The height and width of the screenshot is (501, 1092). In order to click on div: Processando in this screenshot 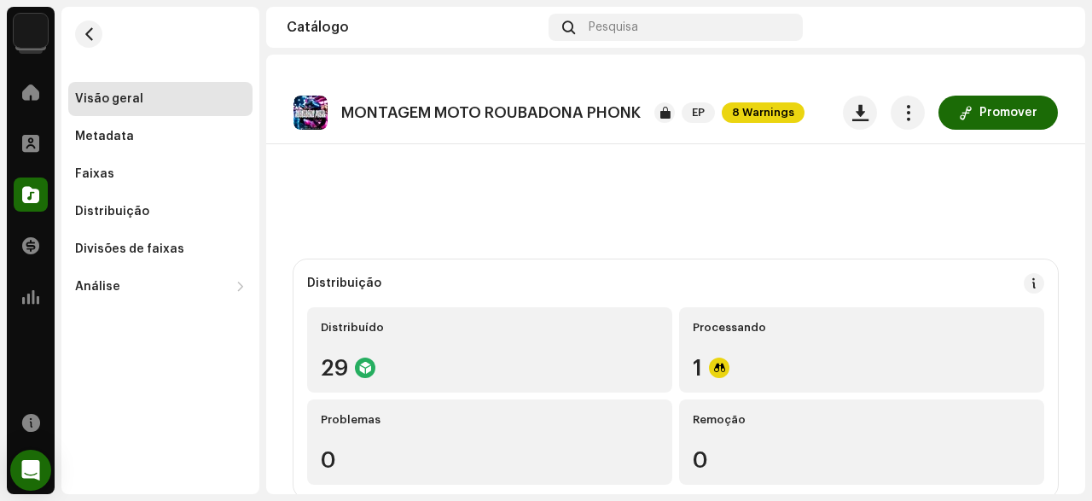, I will do `click(862, 328)`.